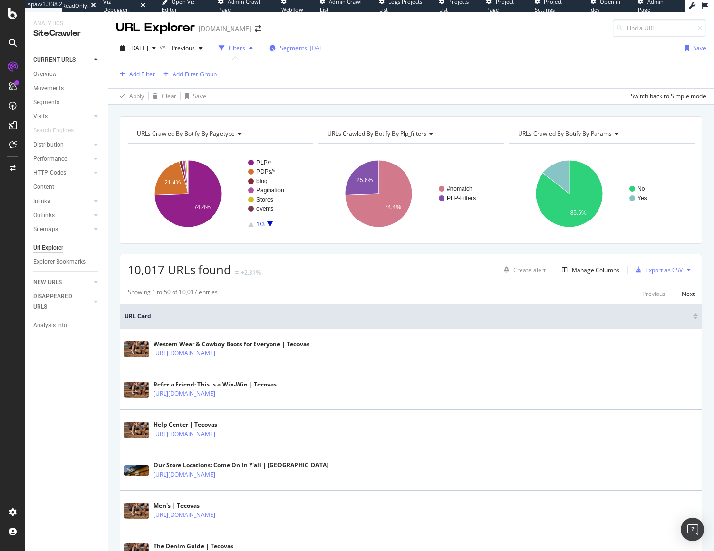  I want to click on a: Url Explorer, so click(67, 248).